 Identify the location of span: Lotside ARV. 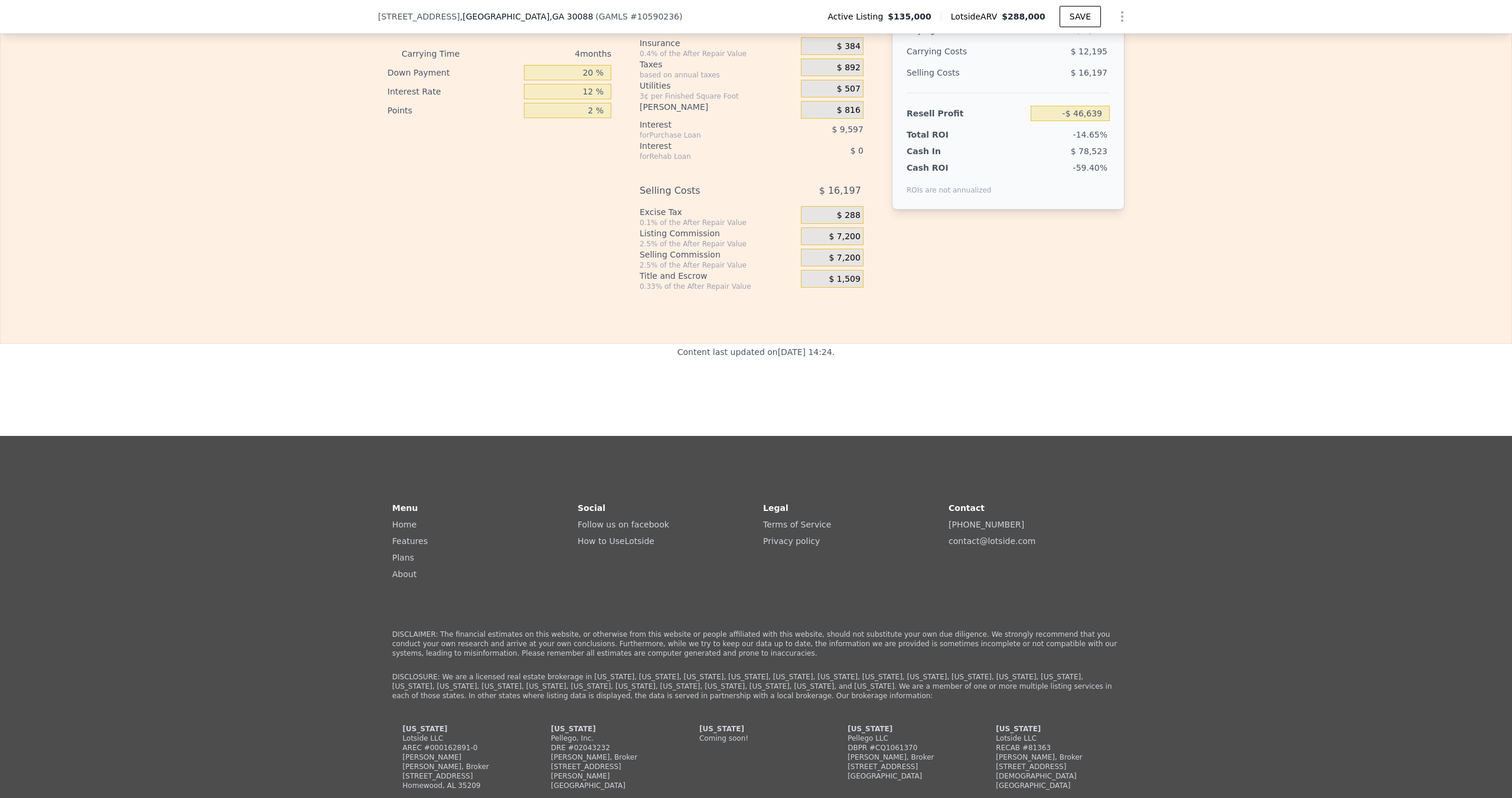
(976, 17).